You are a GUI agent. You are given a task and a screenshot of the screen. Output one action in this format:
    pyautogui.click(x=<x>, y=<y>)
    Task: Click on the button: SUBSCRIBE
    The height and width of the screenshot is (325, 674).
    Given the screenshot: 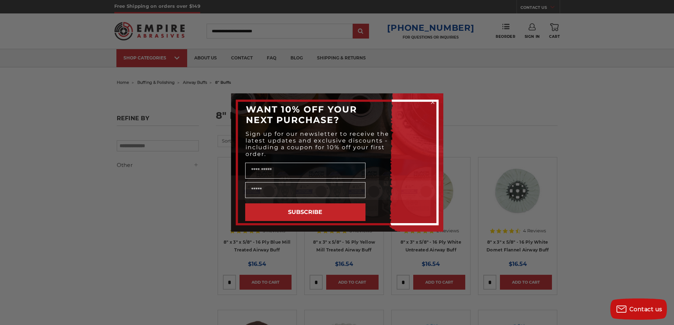 What is the action you would take?
    pyautogui.click(x=305, y=212)
    